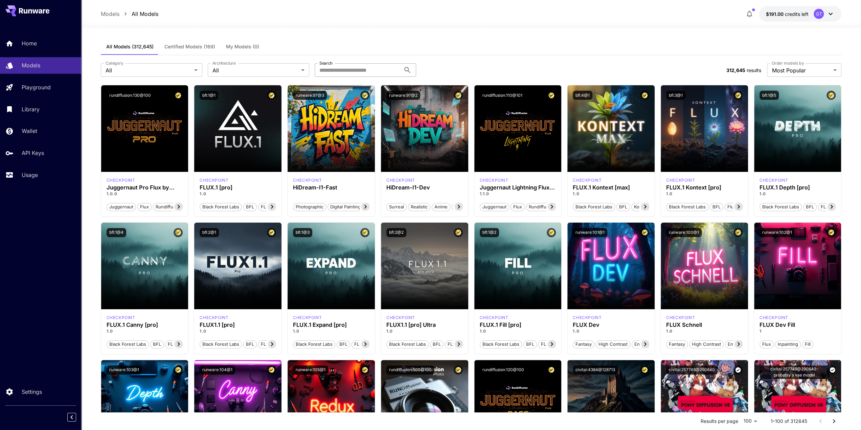 Image resolution: width=861 pixels, height=430 pixels. What do you see at coordinates (424, 187) in the screenshot?
I see `div: HiDream-I1-Dev` at bounding box center [424, 187].